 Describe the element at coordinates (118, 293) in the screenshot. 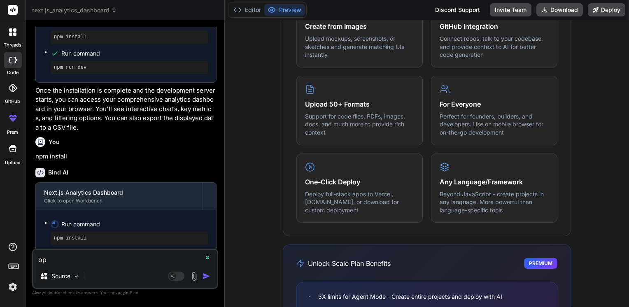

I see `span: privacy` at that location.